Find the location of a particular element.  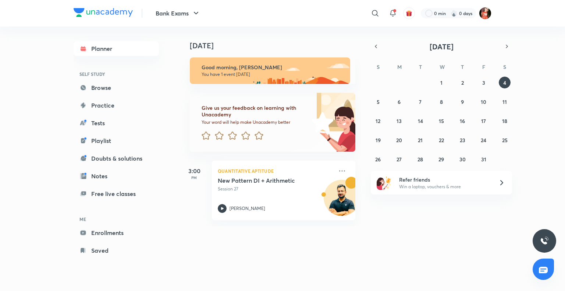

button: October 4, 2025 is located at coordinates (505, 82).